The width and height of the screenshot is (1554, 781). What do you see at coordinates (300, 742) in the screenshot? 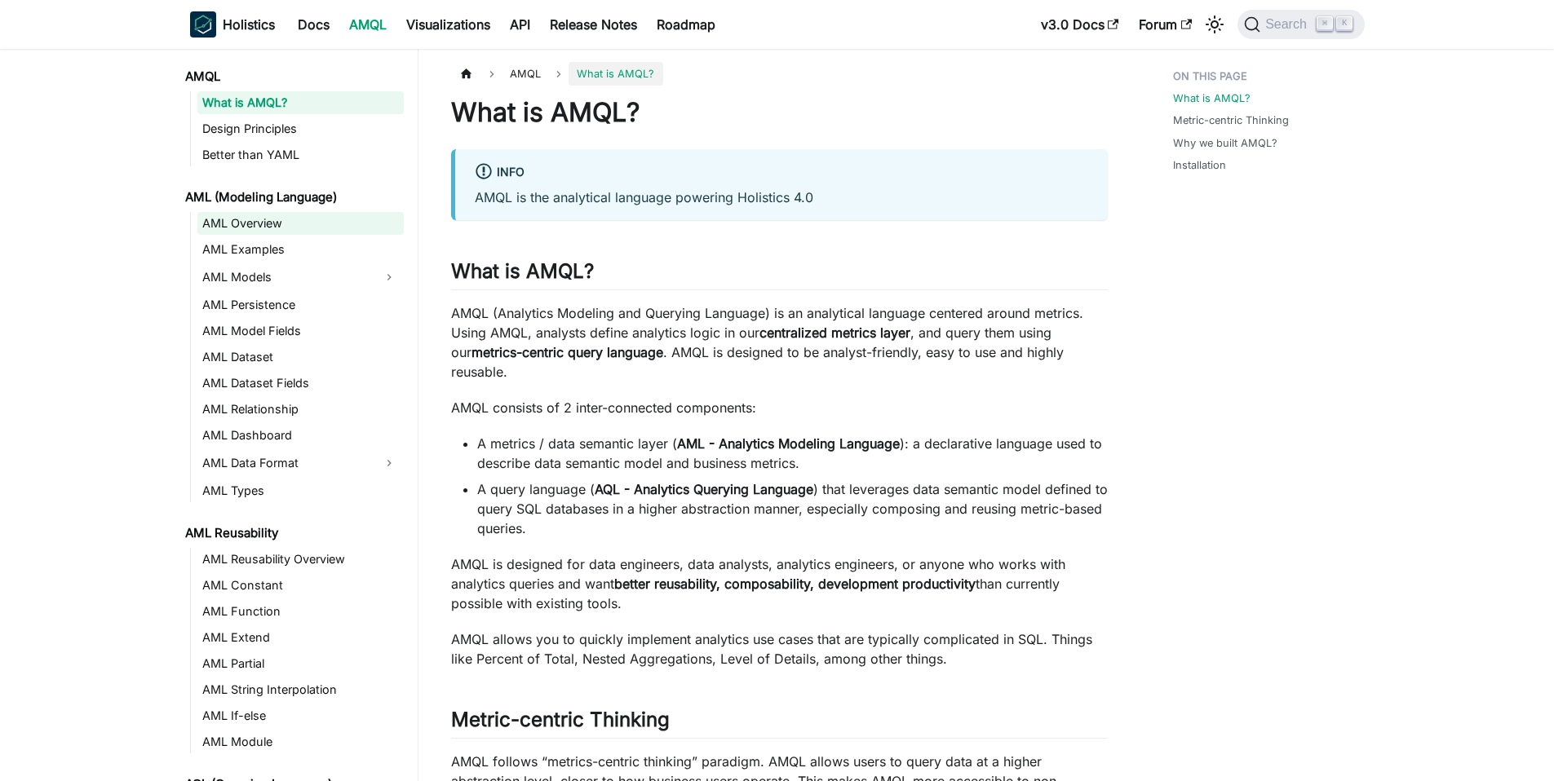
I see `a: AML Module` at bounding box center [300, 742].